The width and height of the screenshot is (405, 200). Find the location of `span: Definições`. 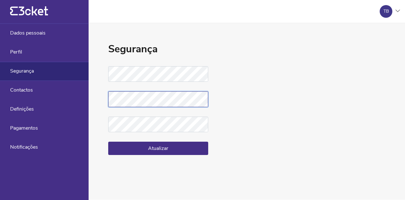

span: Definições is located at coordinates (22, 109).